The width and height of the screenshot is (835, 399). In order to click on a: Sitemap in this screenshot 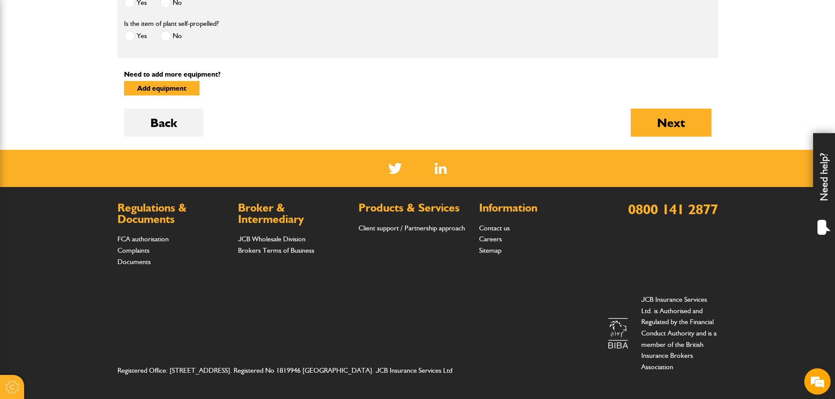, I will do `click(490, 250)`.